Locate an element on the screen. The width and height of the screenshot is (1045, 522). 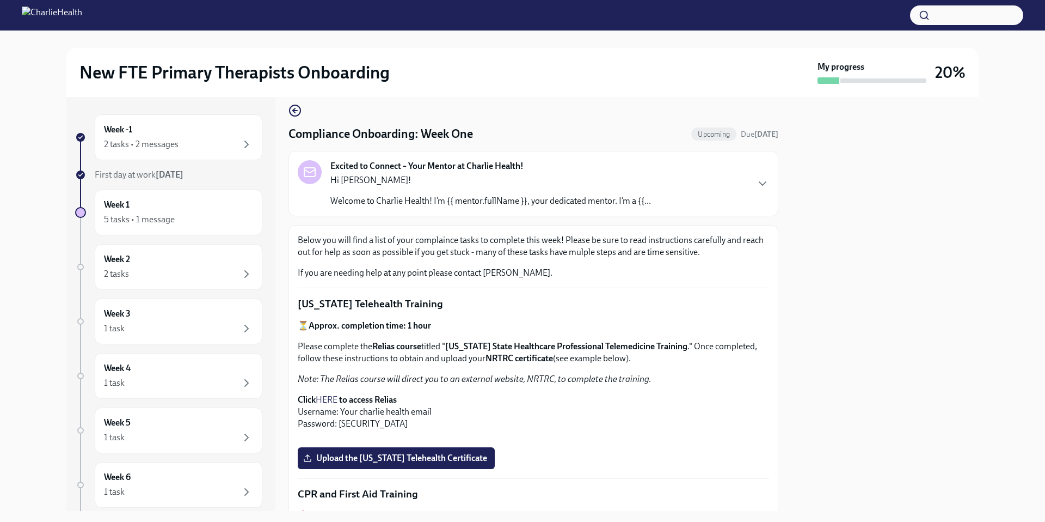
h6: Week 5 is located at coordinates (117, 423).